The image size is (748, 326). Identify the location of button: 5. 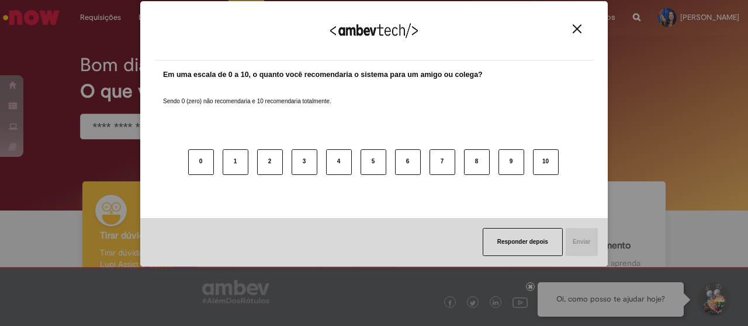
(373, 162).